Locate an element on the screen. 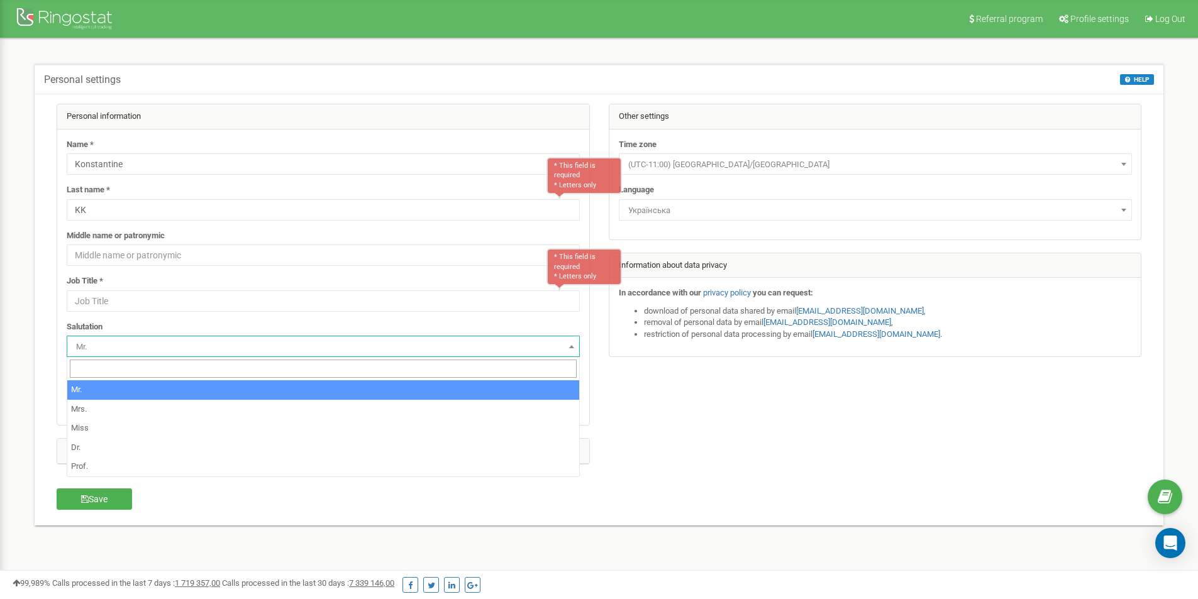 This screenshot has width=1198, height=599. input: Middle name or patronymic is located at coordinates (323, 255).